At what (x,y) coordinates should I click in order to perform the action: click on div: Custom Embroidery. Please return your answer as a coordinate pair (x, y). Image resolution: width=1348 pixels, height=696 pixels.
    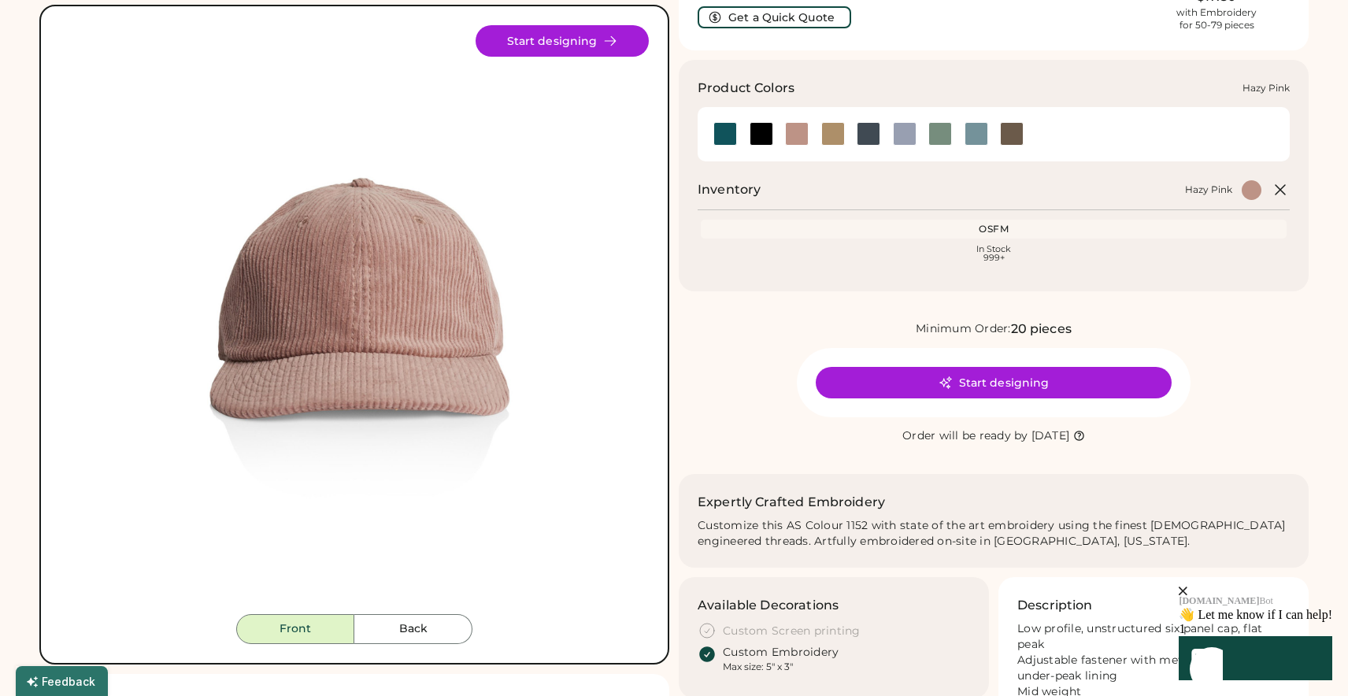
    Looking at the image, I should click on (780, 653).